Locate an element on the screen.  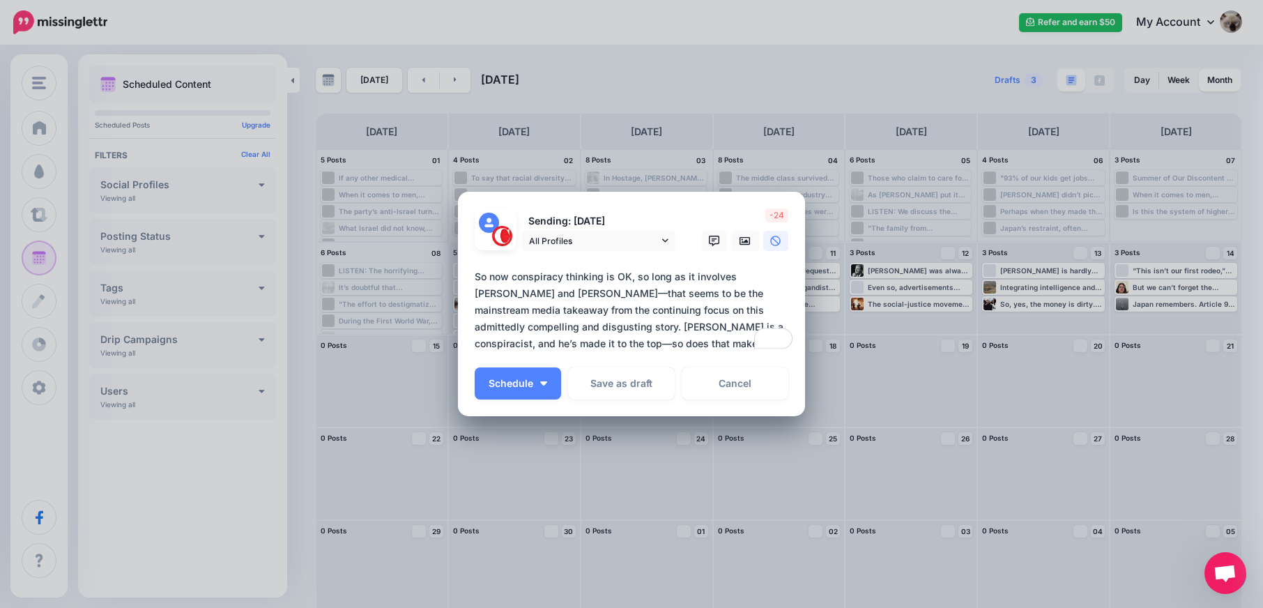
img: 291864331_468958885230530_187971914351797662_n-bsa127305.png is located at coordinates (502, 236).